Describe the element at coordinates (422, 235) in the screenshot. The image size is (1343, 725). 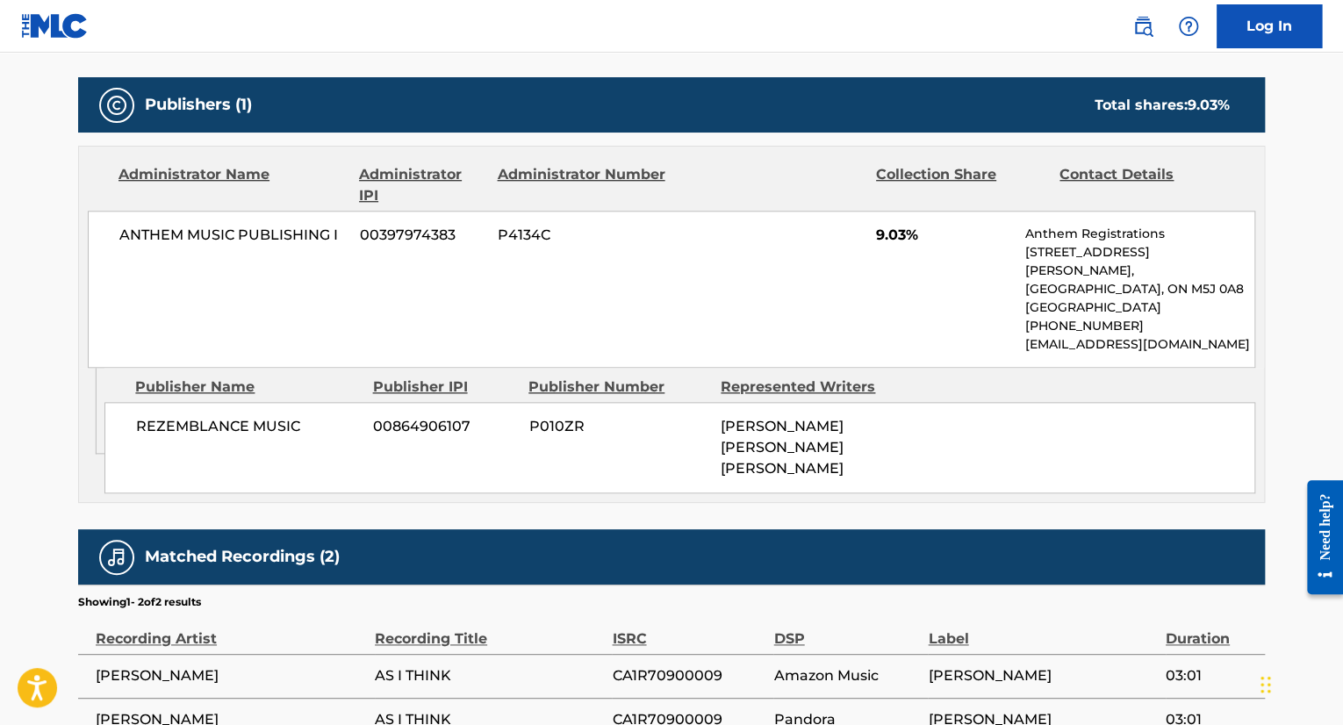
I see `span: 00397974383` at that location.